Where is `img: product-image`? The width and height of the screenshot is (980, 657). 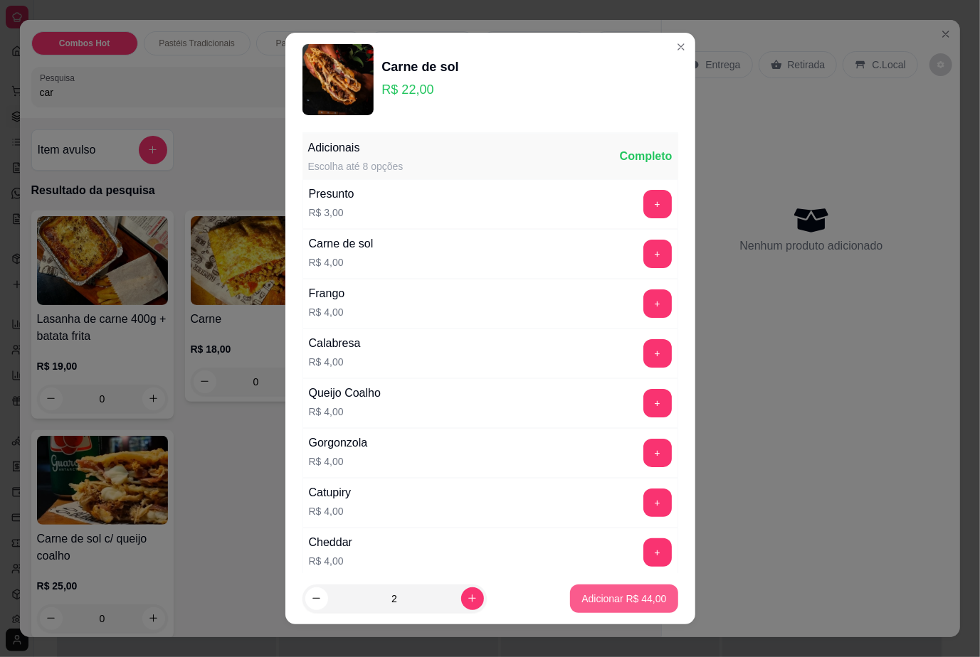 img: product-image is located at coordinates (338, 80).